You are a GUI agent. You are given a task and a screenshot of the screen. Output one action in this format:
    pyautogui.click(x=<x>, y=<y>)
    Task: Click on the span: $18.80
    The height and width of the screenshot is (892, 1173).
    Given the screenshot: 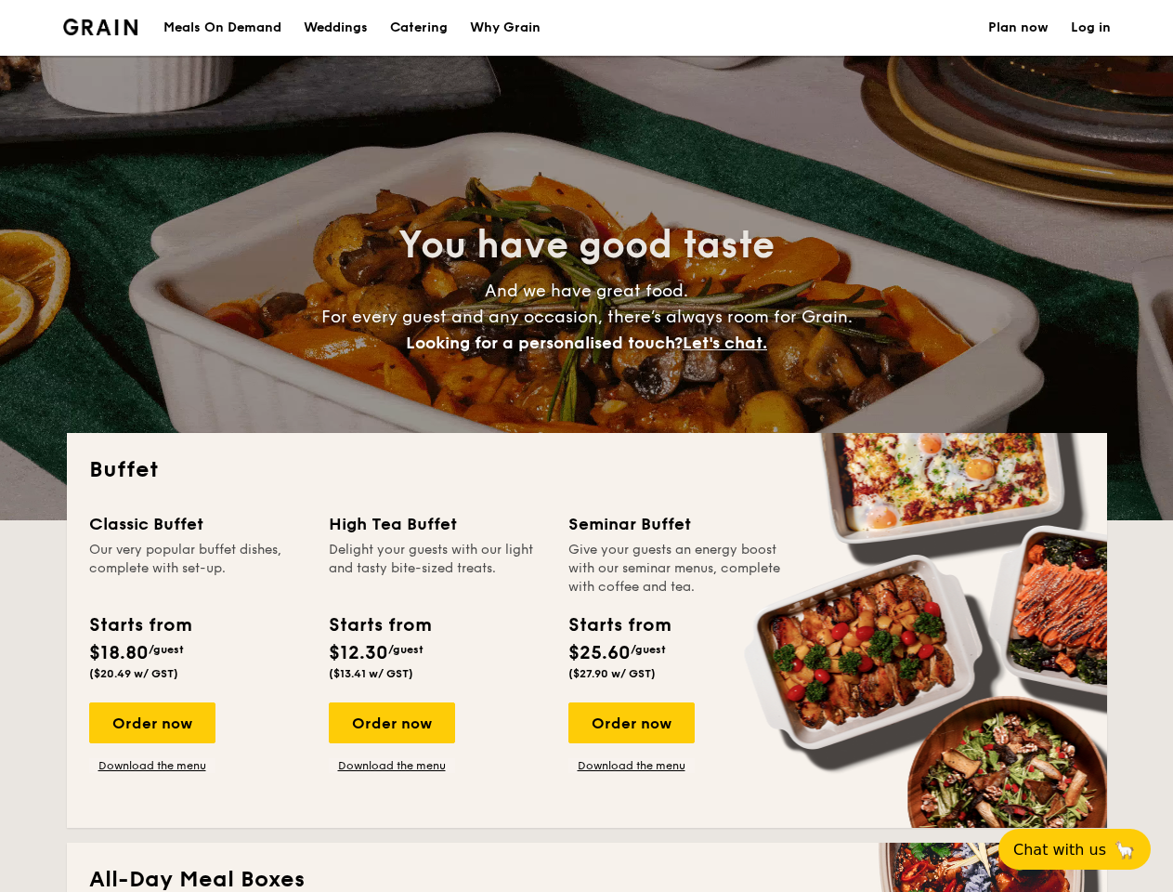 What is the action you would take?
    pyautogui.click(x=119, y=653)
    